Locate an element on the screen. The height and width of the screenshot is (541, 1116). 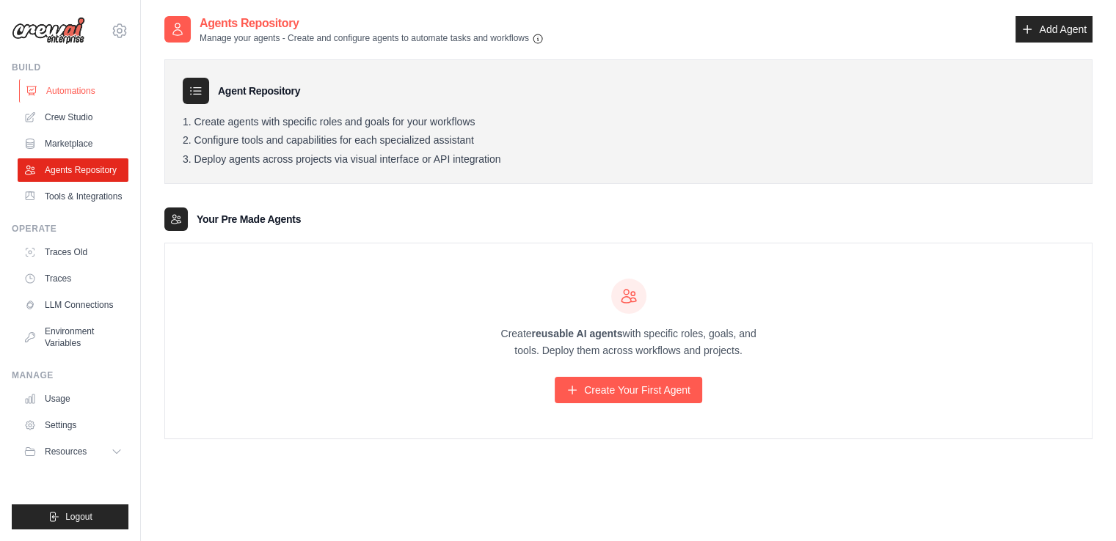
span: Logout is located at coordinates (79, 517).